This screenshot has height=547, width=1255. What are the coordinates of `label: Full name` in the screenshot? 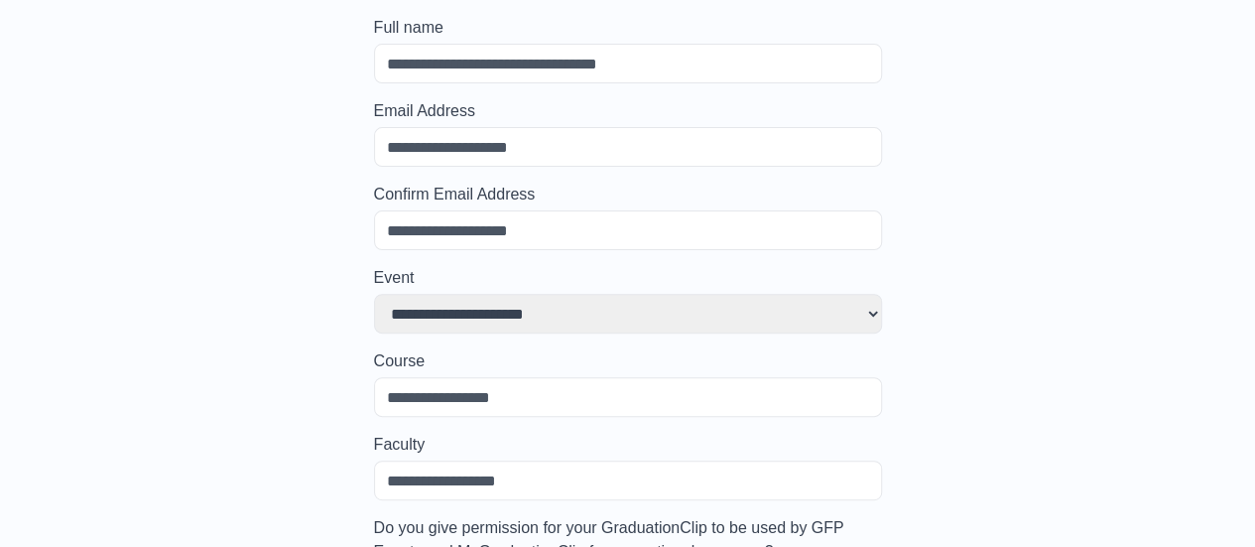 It's located at (628, 28).